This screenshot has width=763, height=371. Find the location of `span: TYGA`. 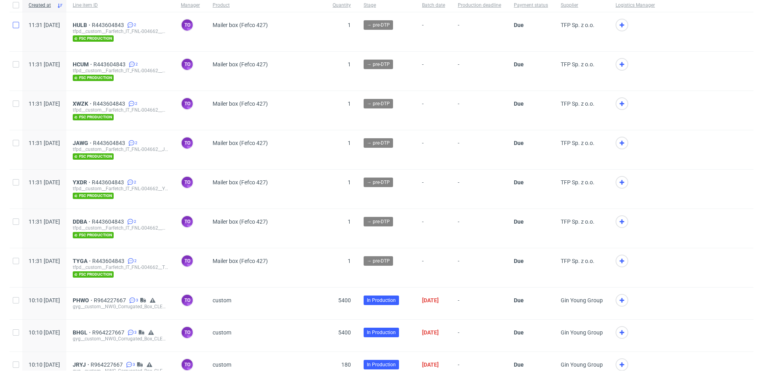

span: TYGA is located at coordinates (82, 261).